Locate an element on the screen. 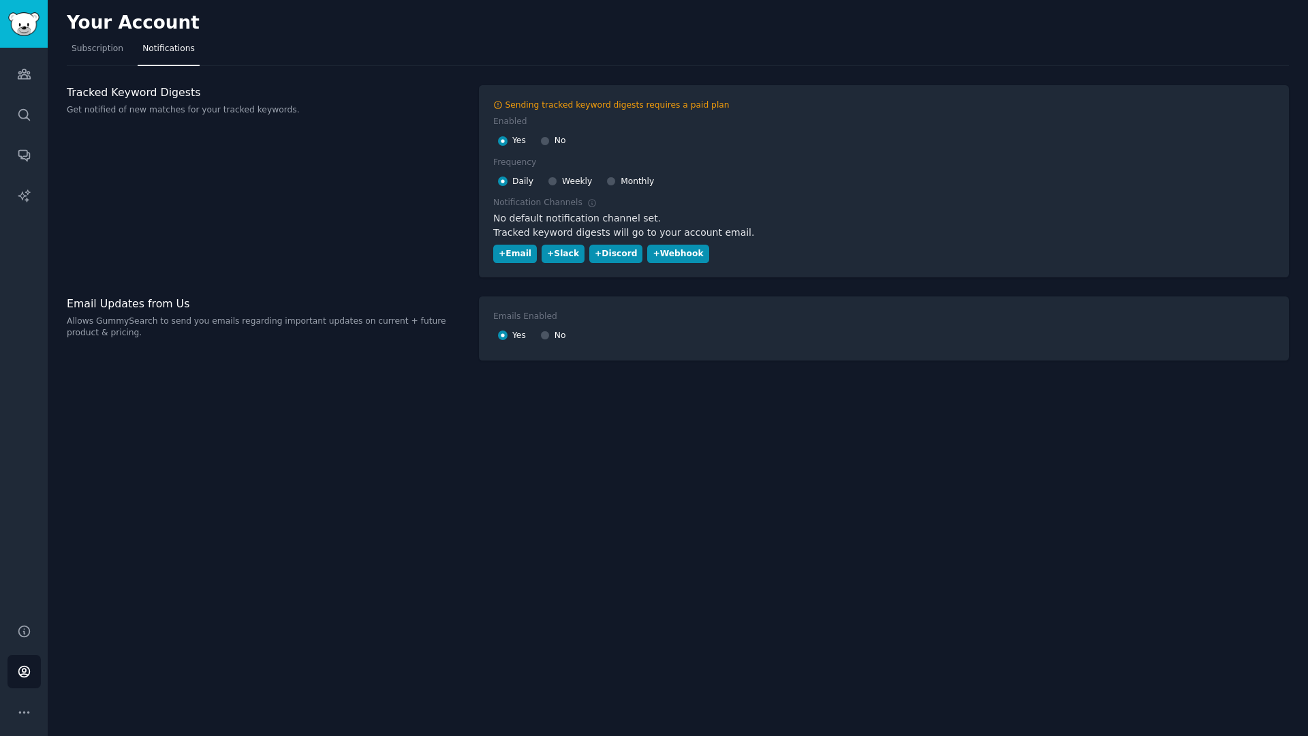  p: Get notified of new matches for your tracked keywords. is located at coordinates (266, 110).